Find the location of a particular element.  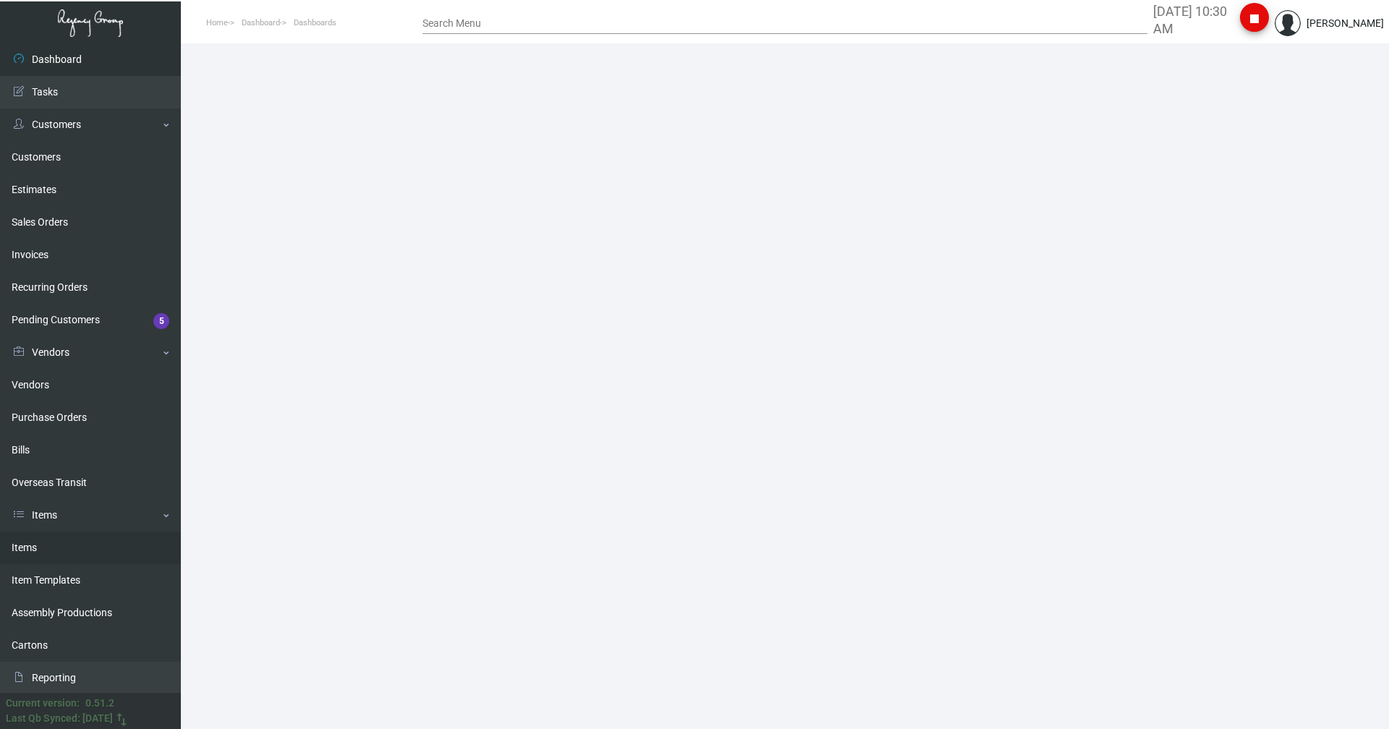

i: stop is located at coordinates (1254, 19).